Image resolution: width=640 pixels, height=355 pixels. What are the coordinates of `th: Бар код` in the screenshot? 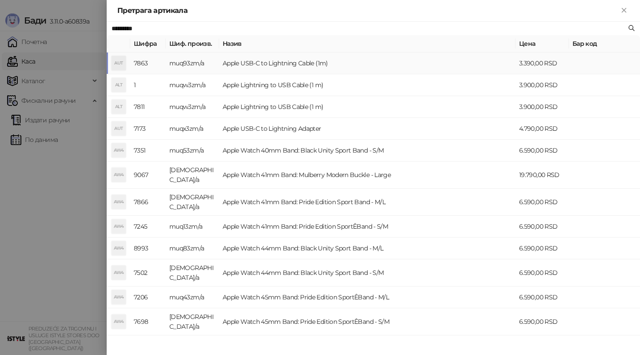 It's located at (605, 44).